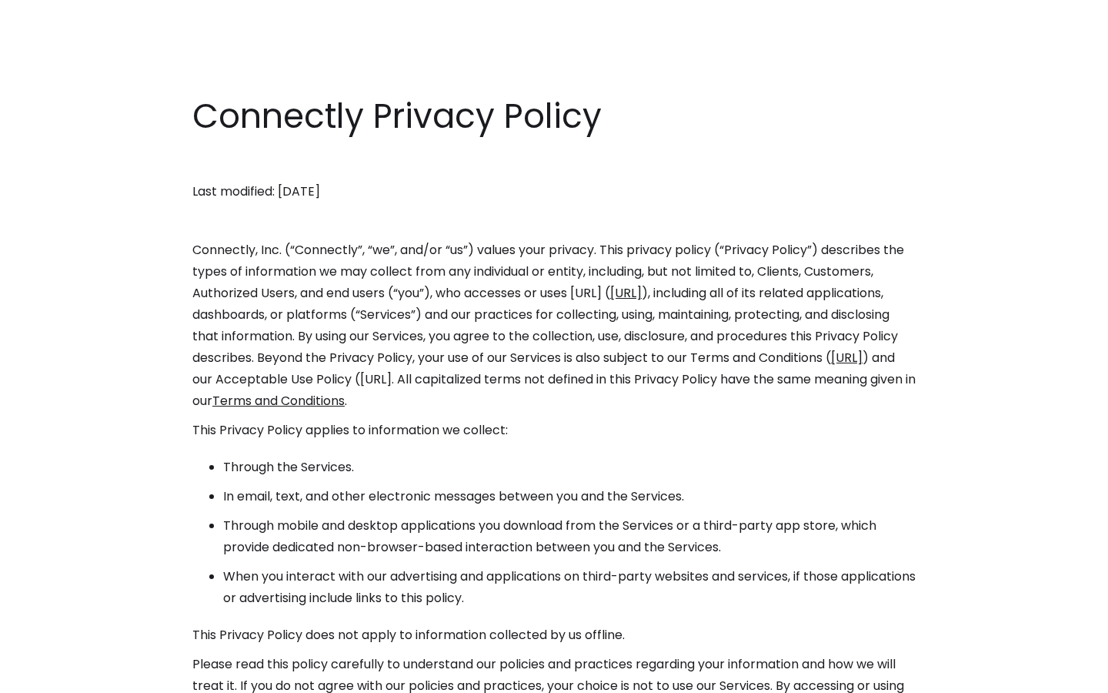  Describe the element at coordinates (279, 400) in the screenshot. I see `a: Terms and Conditions` at that location.